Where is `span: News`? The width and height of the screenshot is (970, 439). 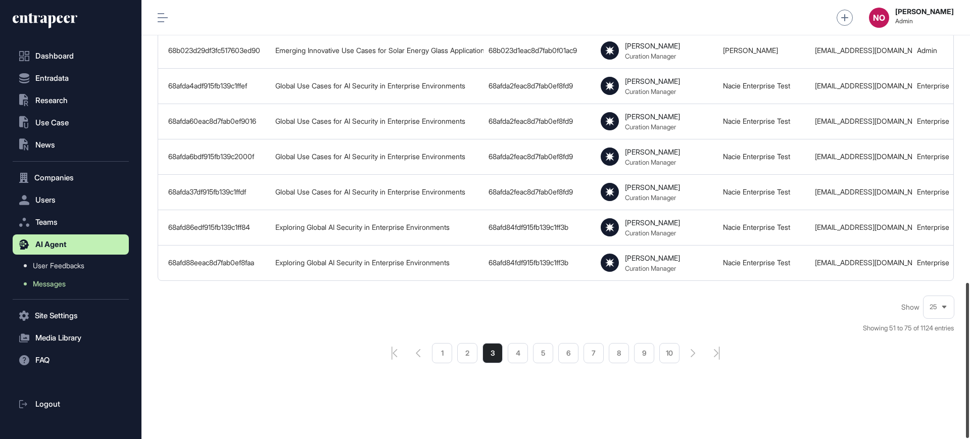 span: News is located at coordinates (45, 145).